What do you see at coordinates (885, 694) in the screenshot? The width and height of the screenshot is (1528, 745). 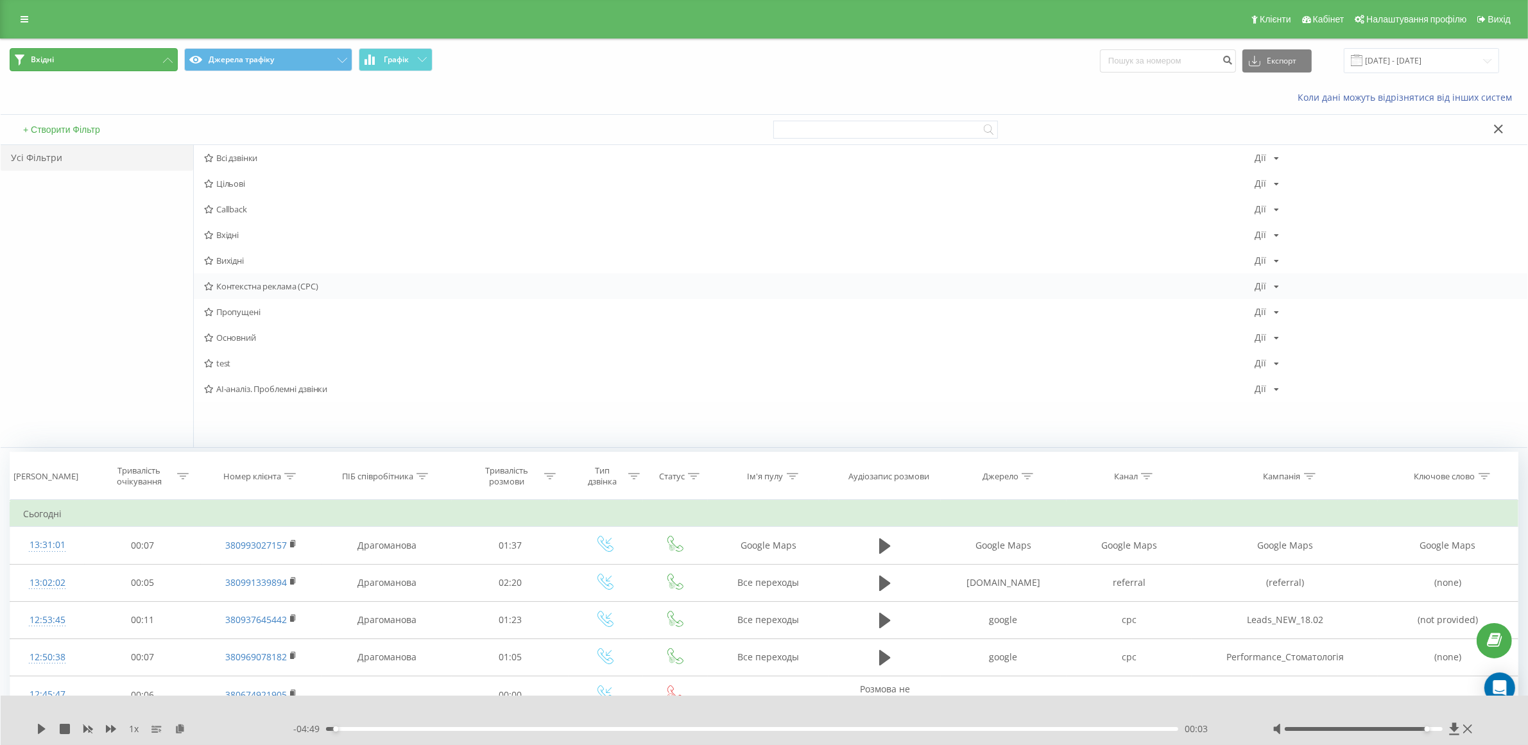 I see `span: Розмова не відбулась` at bounding box center [885, 694].